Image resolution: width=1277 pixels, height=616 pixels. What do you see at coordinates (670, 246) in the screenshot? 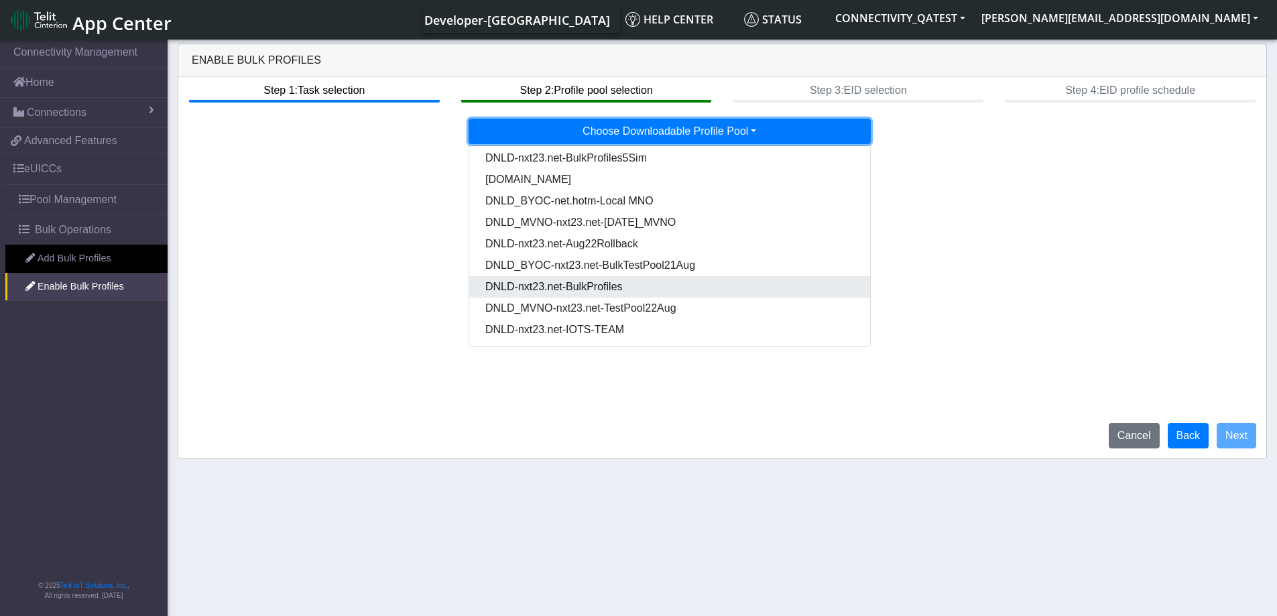
I see `div: Choose Downloadable Profile Pool` at bounding box center [670, 246].